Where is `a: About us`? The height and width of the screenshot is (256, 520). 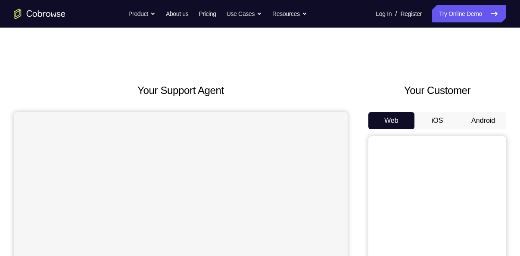
a: About us is located at coordinates (177, 14).